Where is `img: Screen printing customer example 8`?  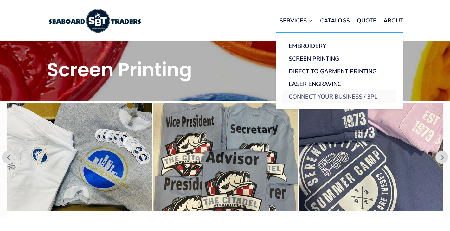
img: Screen printing customer example 8 is located at coordinates (225, 157).